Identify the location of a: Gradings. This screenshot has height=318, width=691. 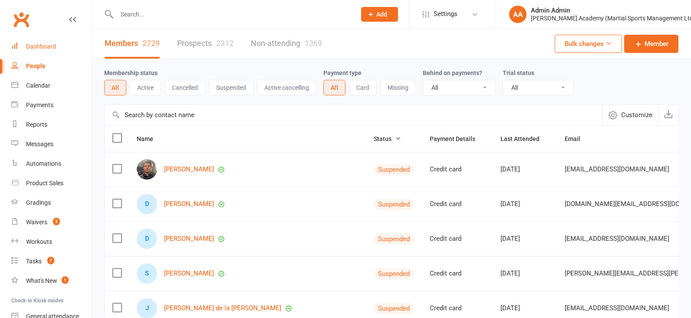
(51, 203).